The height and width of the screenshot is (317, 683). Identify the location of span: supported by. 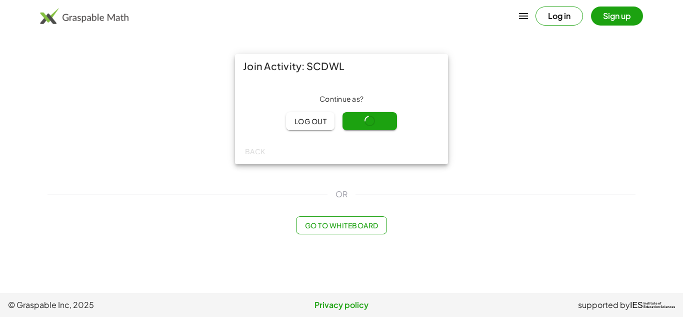
(604, 305).